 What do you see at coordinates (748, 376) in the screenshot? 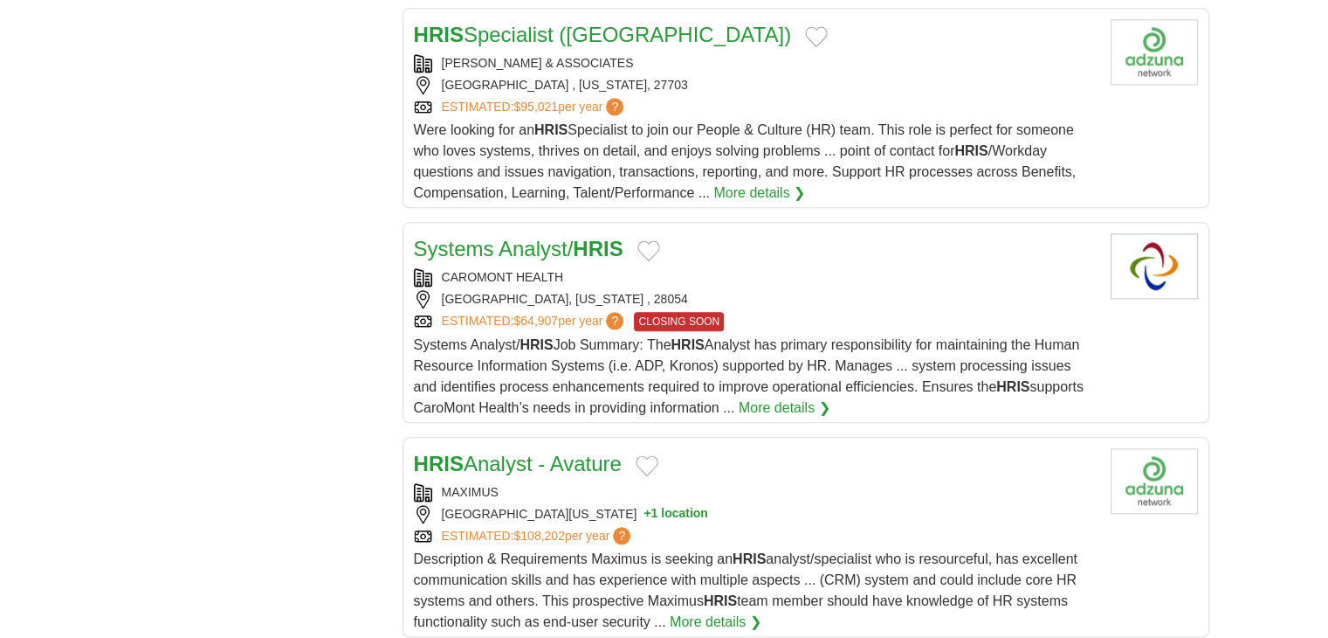
I see `span: Systems Analyst/ Job Summary: The Analyst has primary responsibility for maintaining the Human Re...` at bounding box center [748, 376].